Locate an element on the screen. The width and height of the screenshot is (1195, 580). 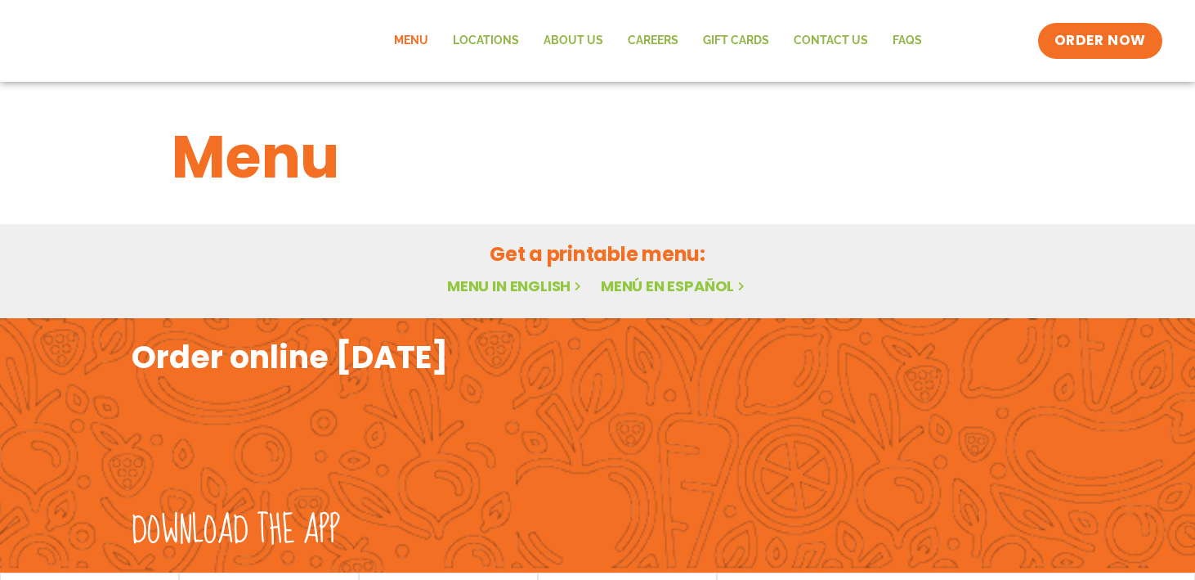
h1: Menu is located at coordinates (597, 157).